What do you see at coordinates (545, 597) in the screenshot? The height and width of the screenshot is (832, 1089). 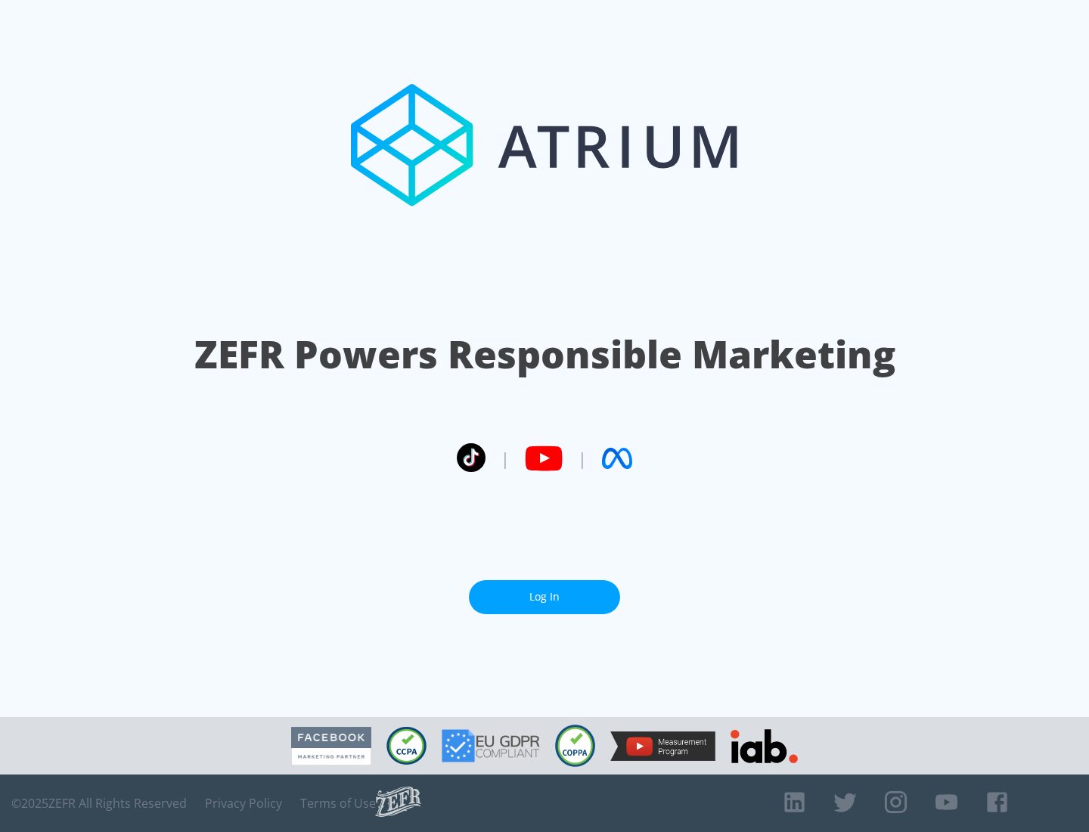 I see `a: Log In` at bounding box center [545, 597].